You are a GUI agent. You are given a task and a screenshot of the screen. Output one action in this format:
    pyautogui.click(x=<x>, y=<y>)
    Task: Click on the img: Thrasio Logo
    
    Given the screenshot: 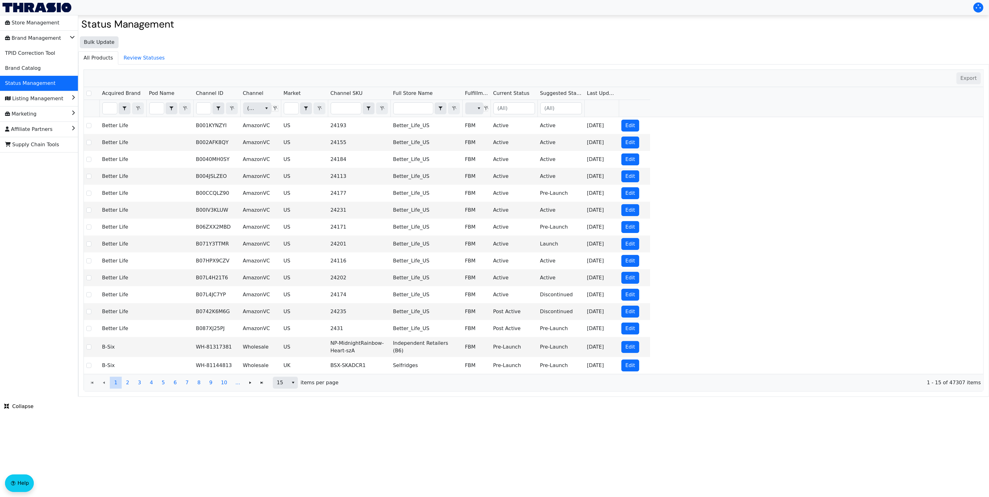 What is the action you would take?
    pyautogui.click(x=37, y=8)
    